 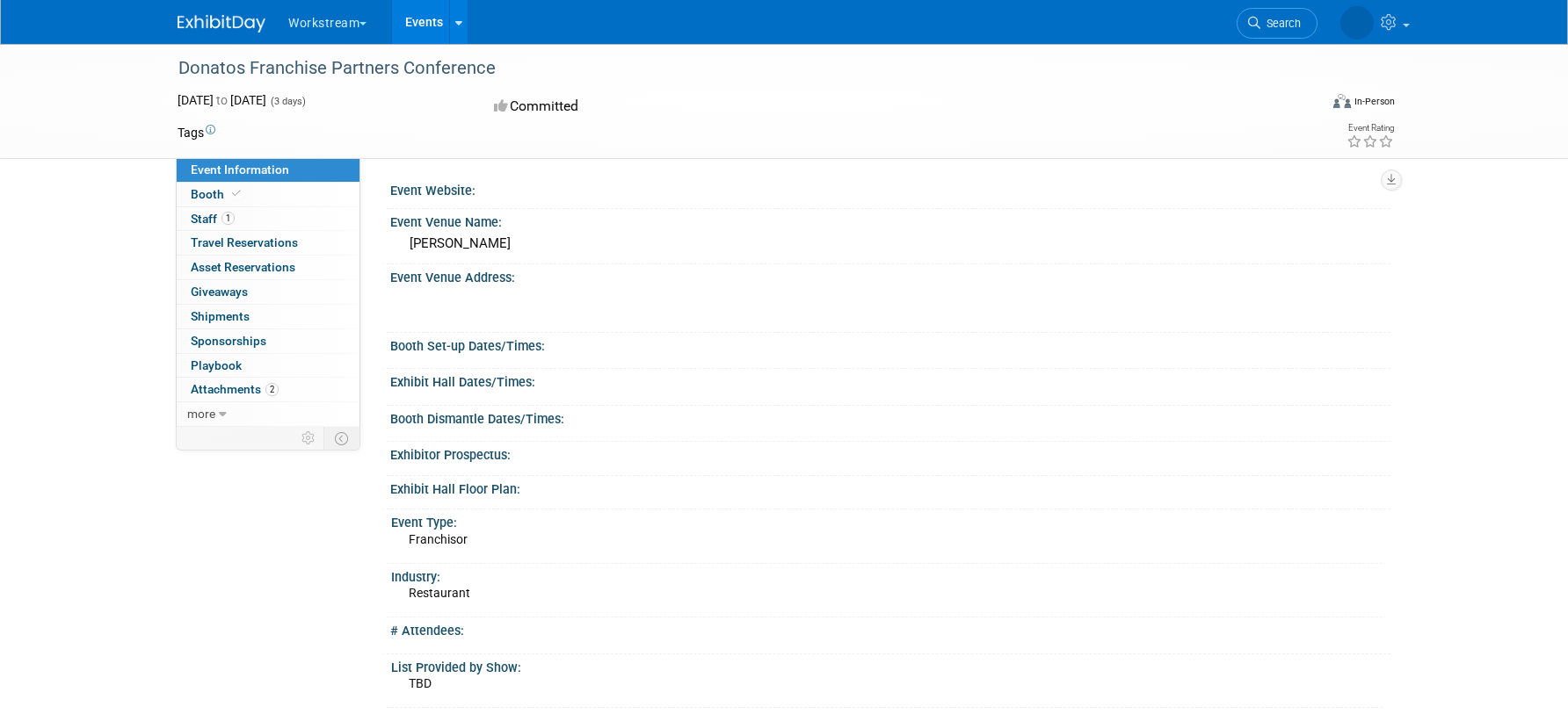 What do you see at coordinates (1277, 23) in the screenshot?
I see `a: Search` at bounding box center [1277, 23].